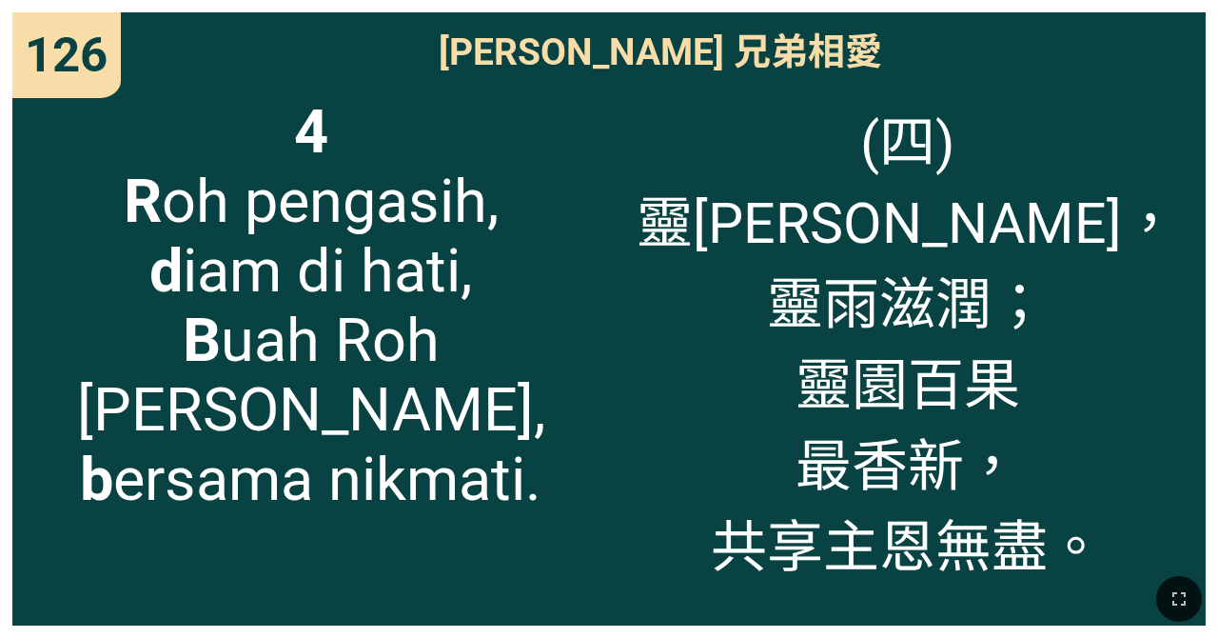  Describe the element at coordinates (166, 270) in the screenshot. I see `b: d` at that location.